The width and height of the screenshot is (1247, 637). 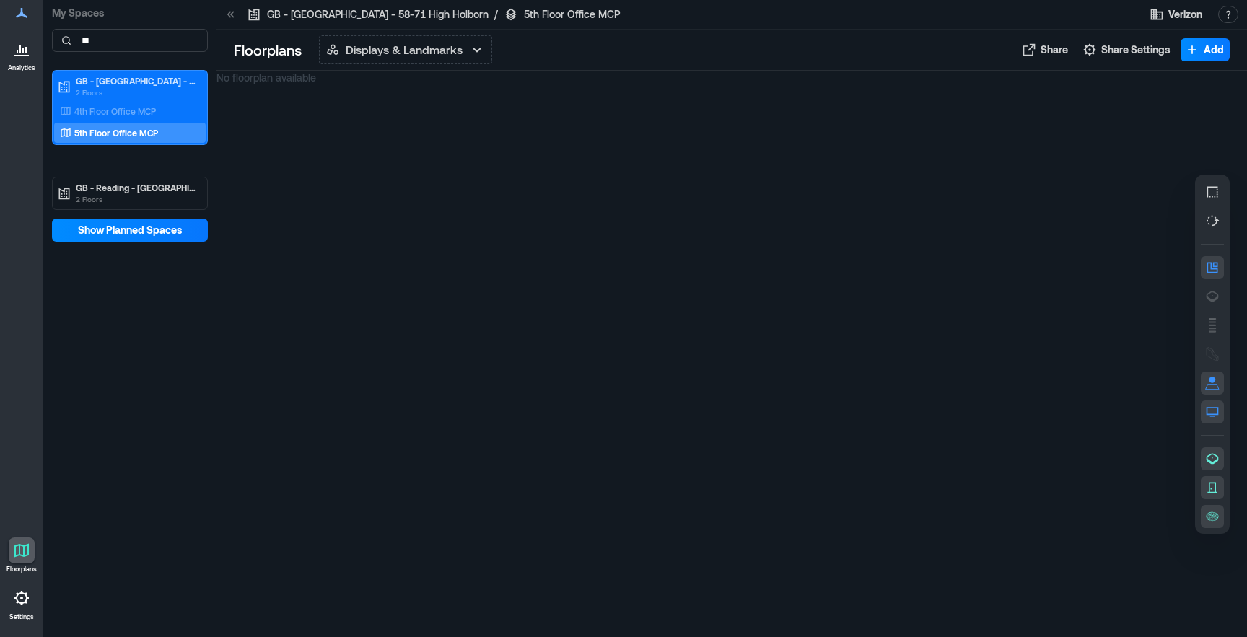 I want to click on a: Floorplans, so click(x=22, y=556).